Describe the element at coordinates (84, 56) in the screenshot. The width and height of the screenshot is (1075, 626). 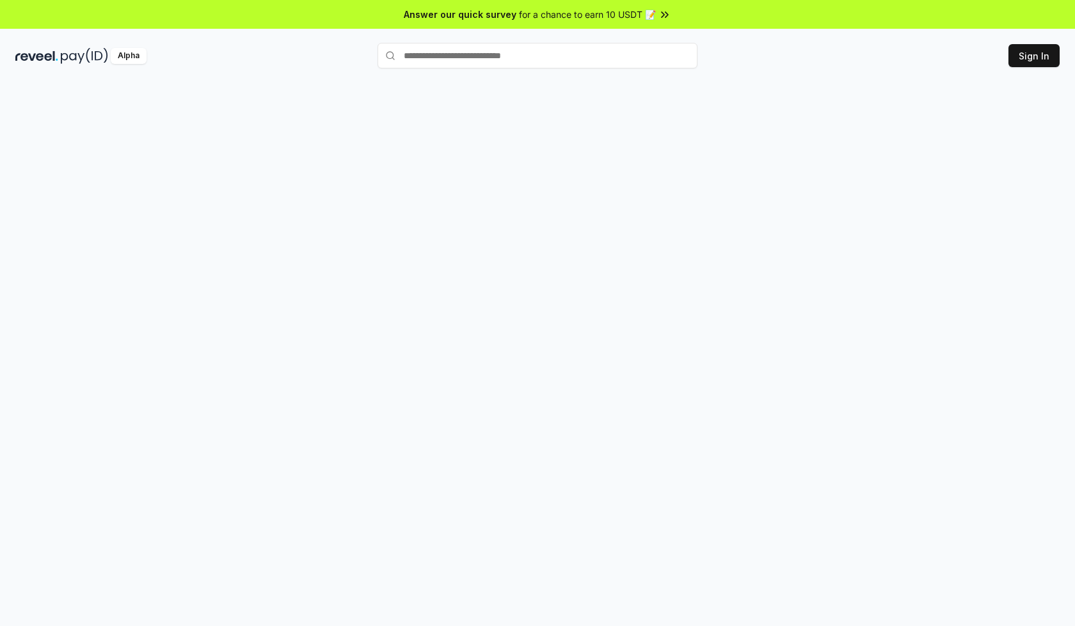
I see `img: pay_id` at that location.